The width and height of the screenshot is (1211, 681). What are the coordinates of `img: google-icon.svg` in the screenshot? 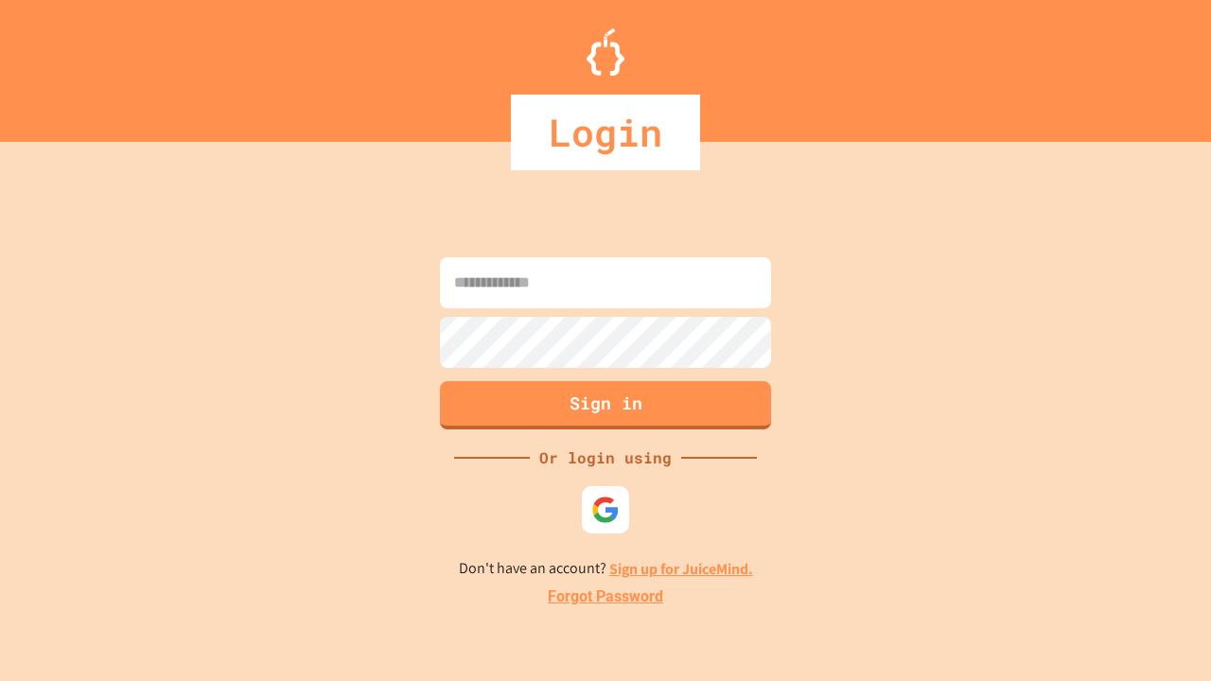 It's located at (605, 510).